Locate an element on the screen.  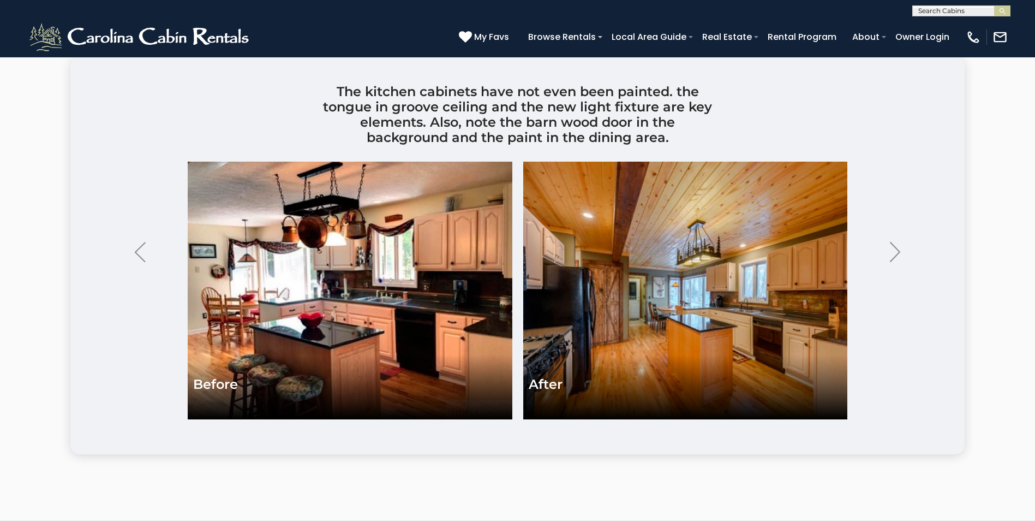
p: Before is located at coordinates (216, 384).